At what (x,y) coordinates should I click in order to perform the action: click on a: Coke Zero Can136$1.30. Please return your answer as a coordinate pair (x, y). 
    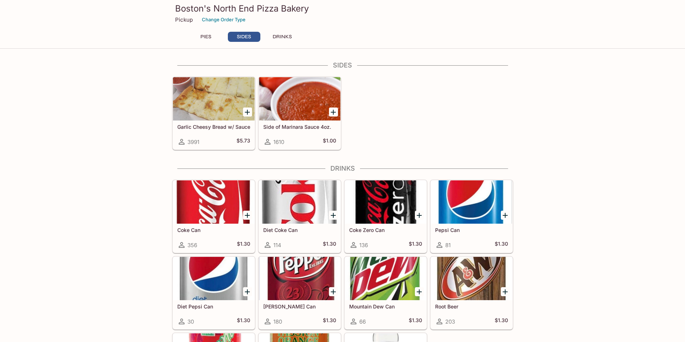
    Looking at the image, I should click on (386, 217).